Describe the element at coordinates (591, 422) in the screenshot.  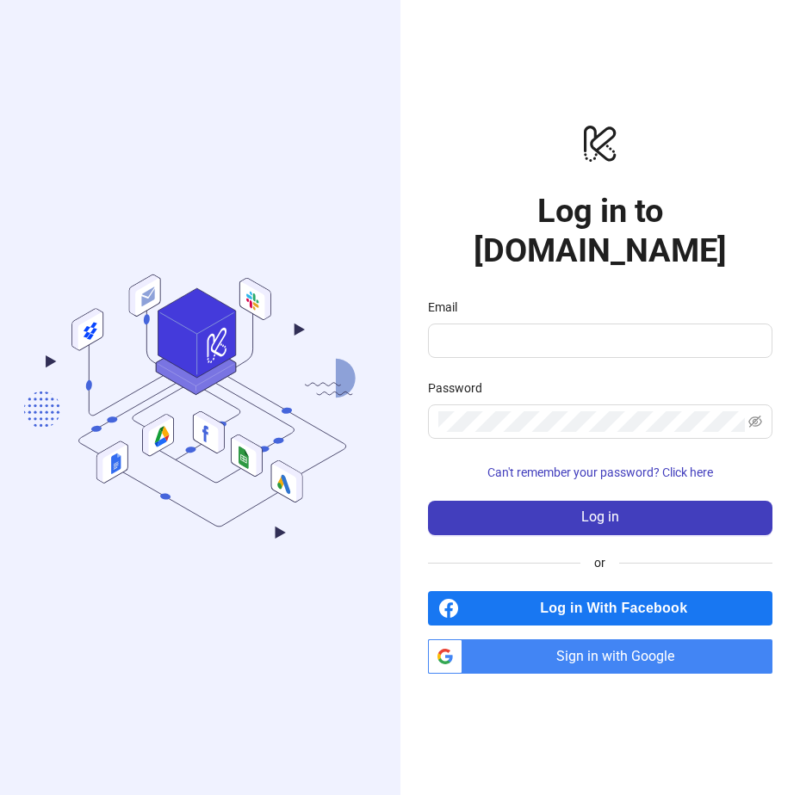
I see `input: Password` at that location.